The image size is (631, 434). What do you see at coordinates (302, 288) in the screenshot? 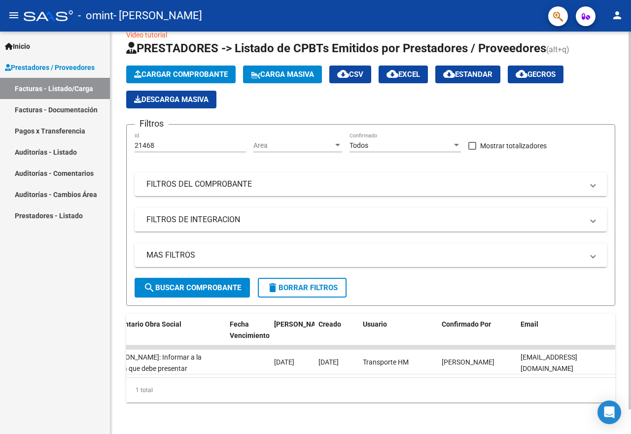
I see `span: Borrar Filtros` at bounding box center [302, 288].